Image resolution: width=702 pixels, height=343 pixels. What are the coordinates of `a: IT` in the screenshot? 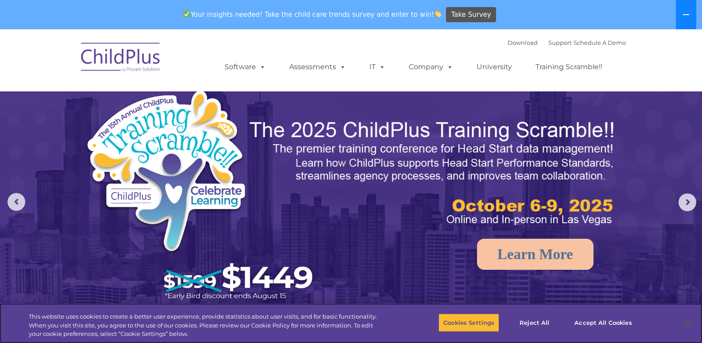 It's located at (378, 67).